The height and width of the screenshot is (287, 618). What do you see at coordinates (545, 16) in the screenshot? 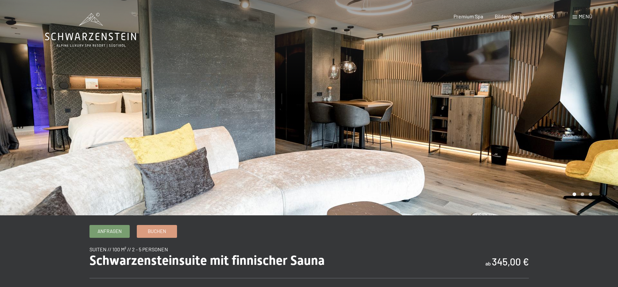
I see `span: BUCHEN` at bounding box center [545, 16].